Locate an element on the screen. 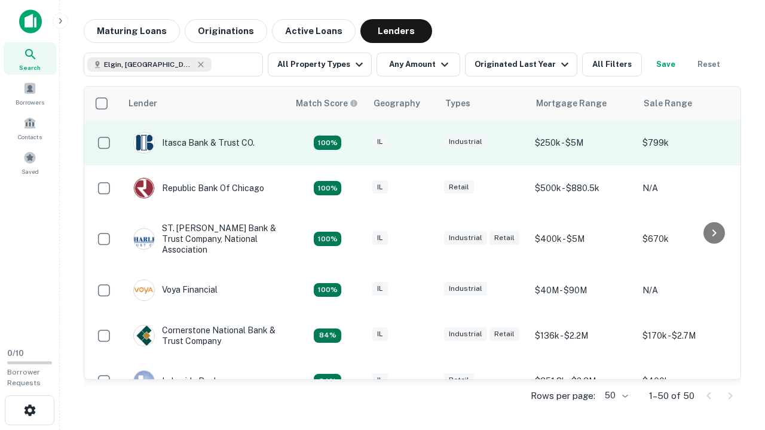 The image size is (765, 430). button: Originations is located at coordinates (226, 31).